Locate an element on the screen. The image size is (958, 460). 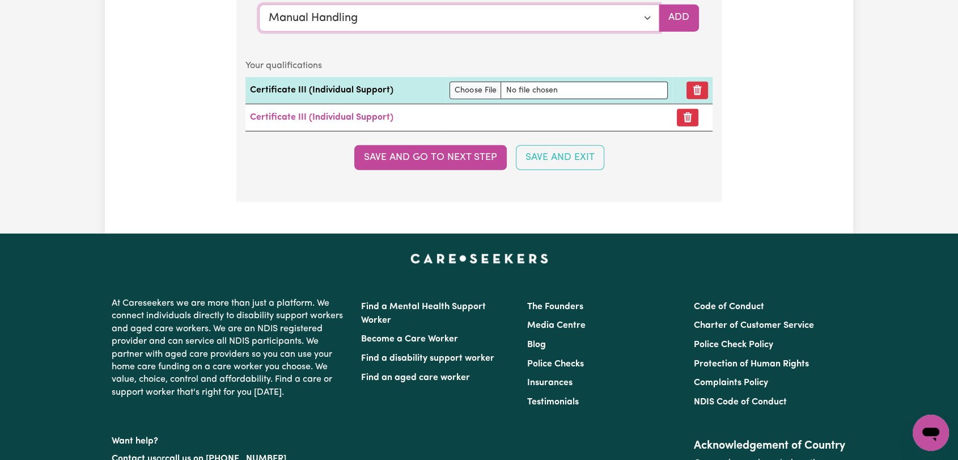
a: Find a disability support worker is located at coordinates (427, 358).